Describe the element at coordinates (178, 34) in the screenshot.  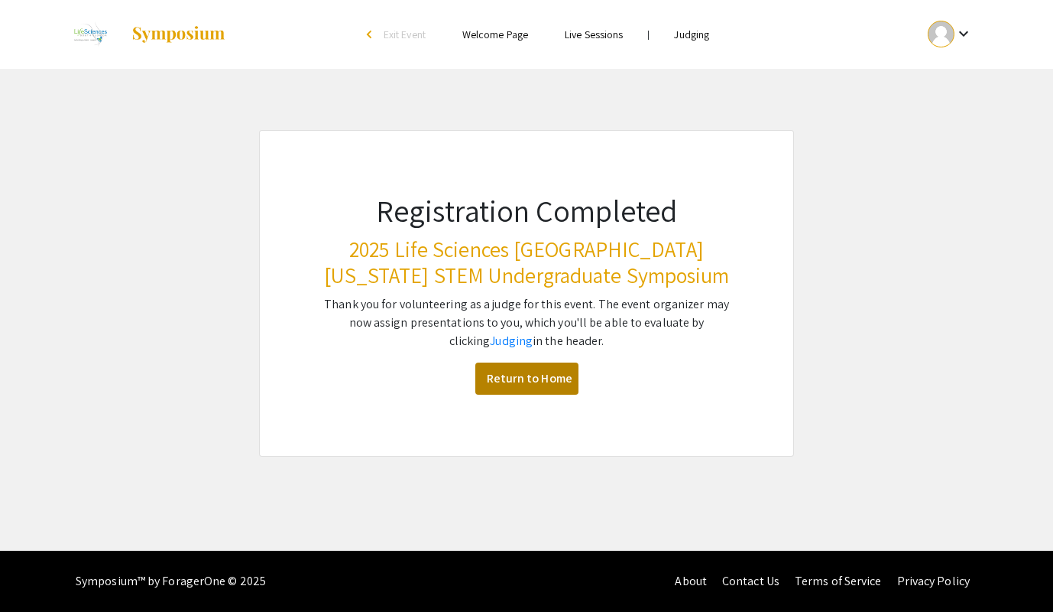
I see `img: Symposium by ForagerOne` at that location.